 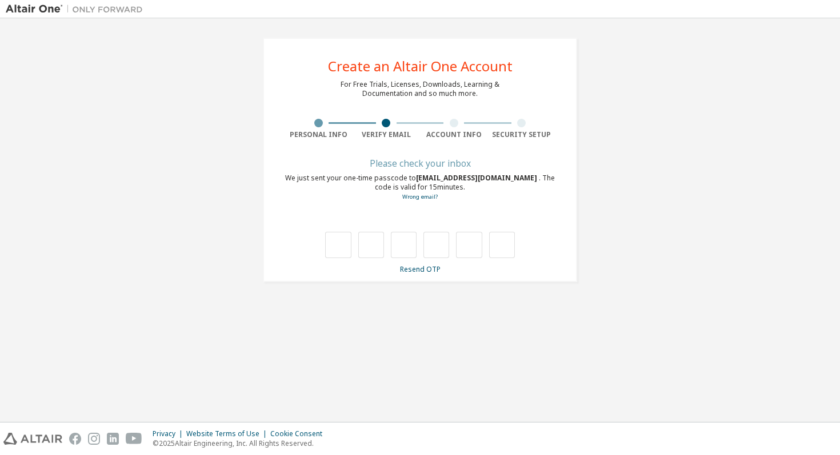 I want to click on a: Go back to the registration form, so click(x=420, y=197).